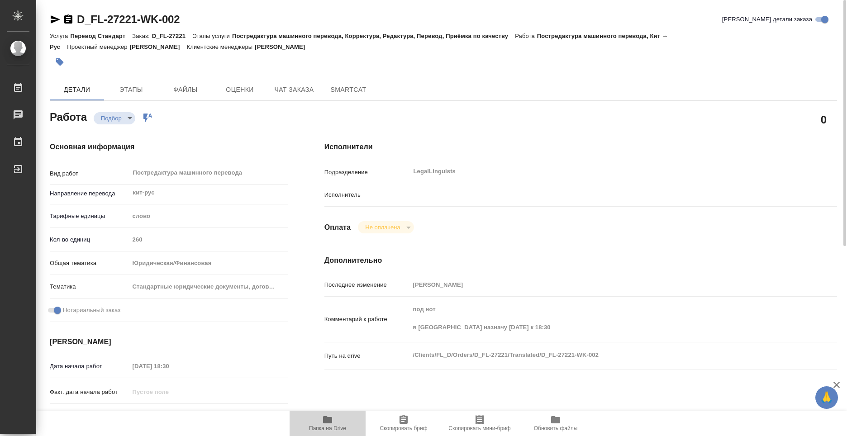 The width and height of the screenshot is (847, 436). What do you see at coordinates (382, 227) in the screenshot?
I see `button: Не оплачена` at bounding box center [382, 227].